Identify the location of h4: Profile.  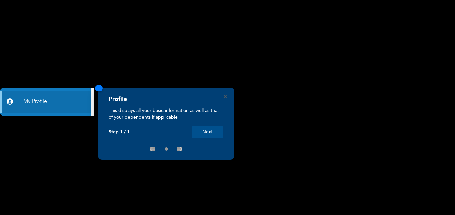
(118, 99).